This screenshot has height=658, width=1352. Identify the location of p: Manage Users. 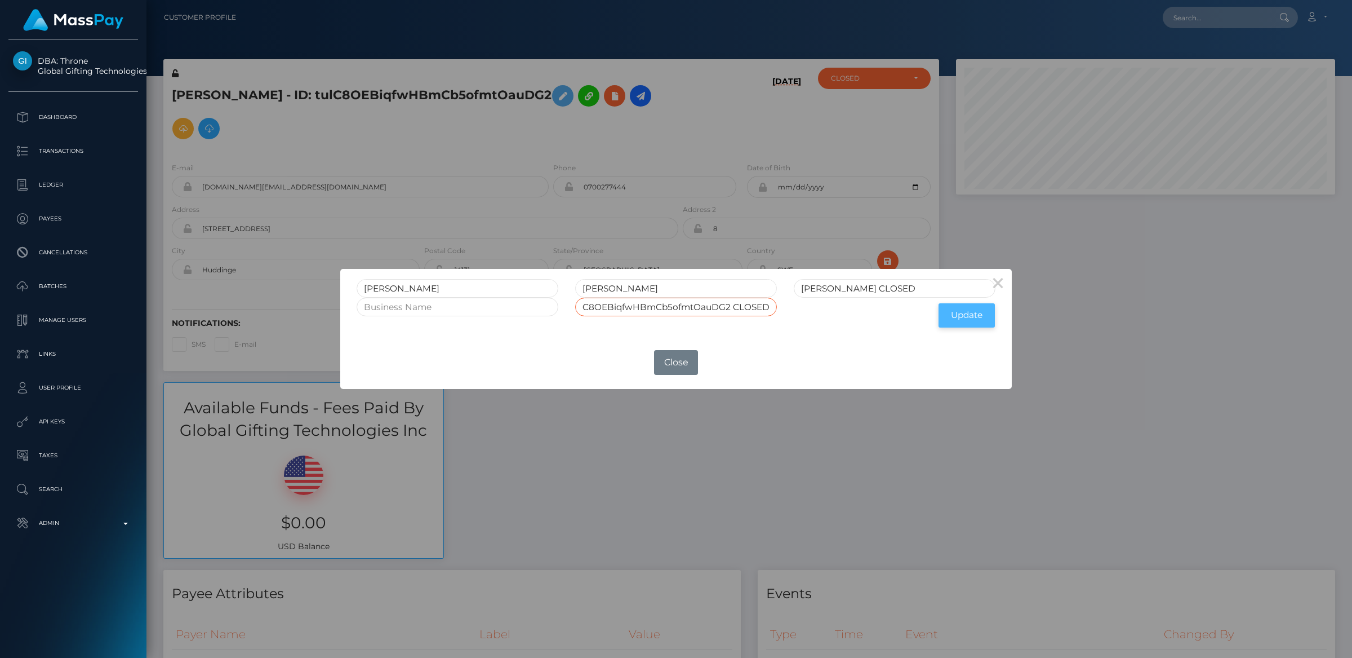
(73, 320).